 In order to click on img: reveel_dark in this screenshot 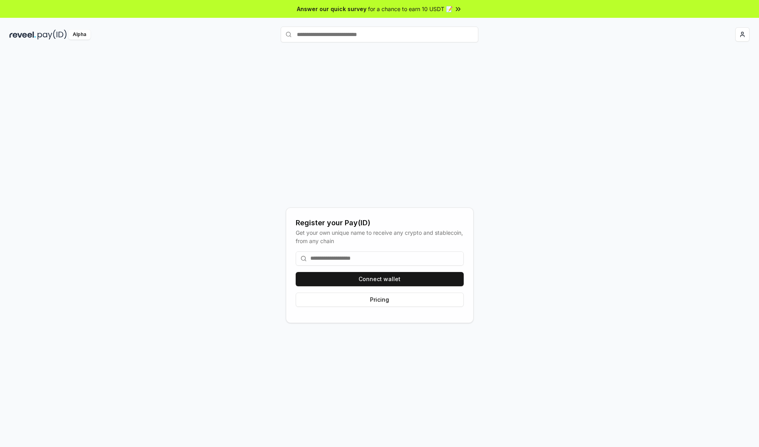, I will do `click(23, 34)`.